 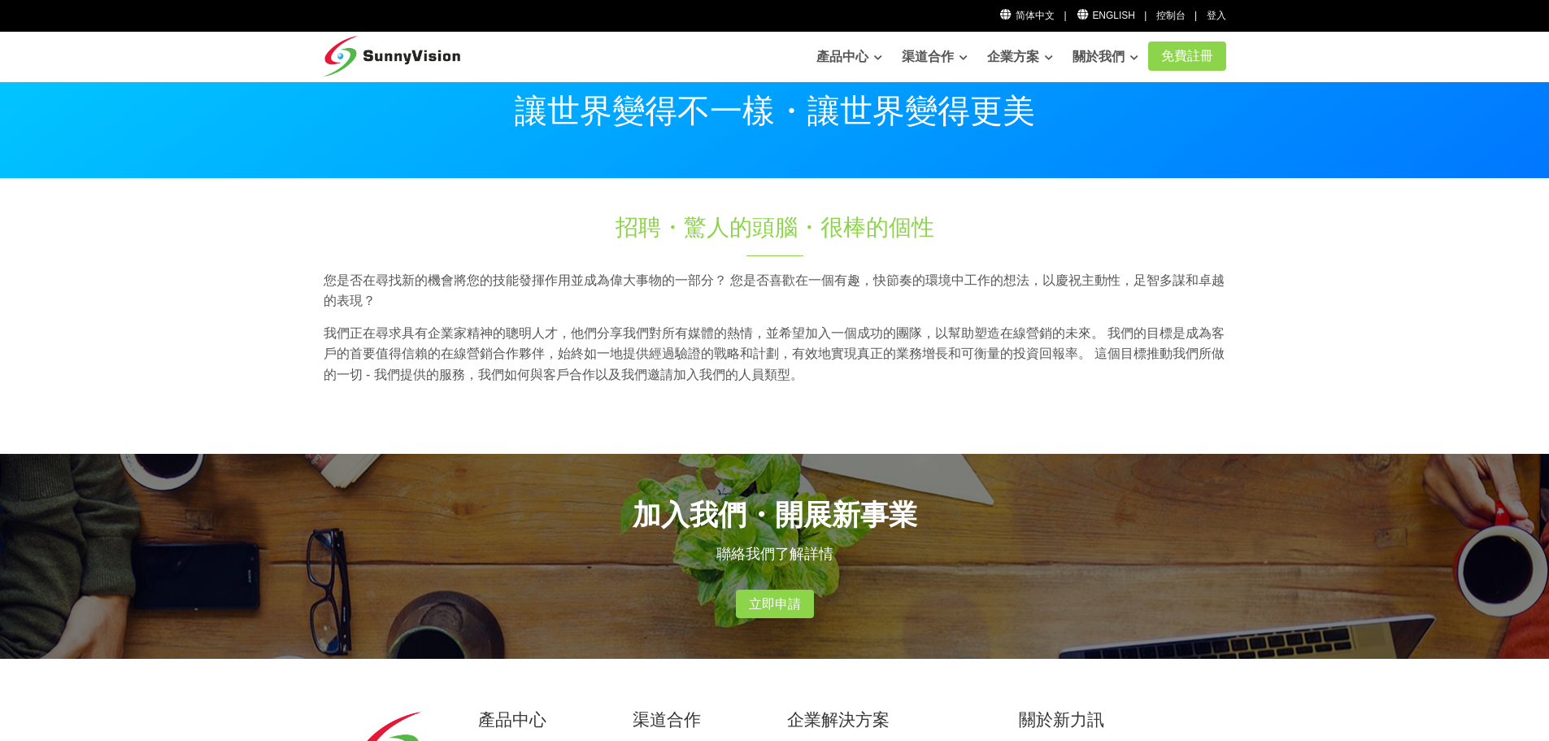 I want to click on h2: 產品中心, so click(x=543, y=719).